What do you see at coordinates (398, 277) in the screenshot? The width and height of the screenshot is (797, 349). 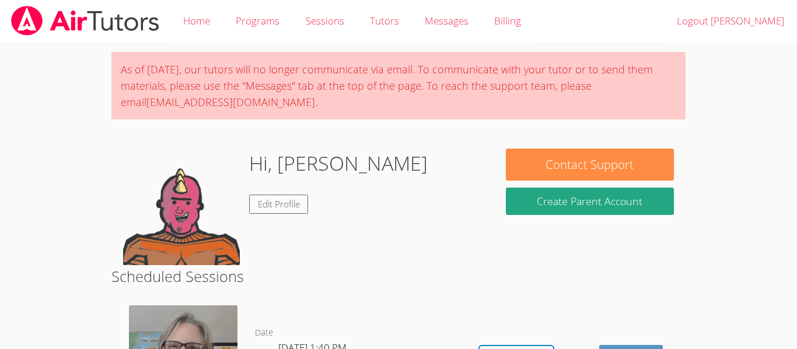 I see `h2: Scheduled Sessions` at bounding box center [398, 277].